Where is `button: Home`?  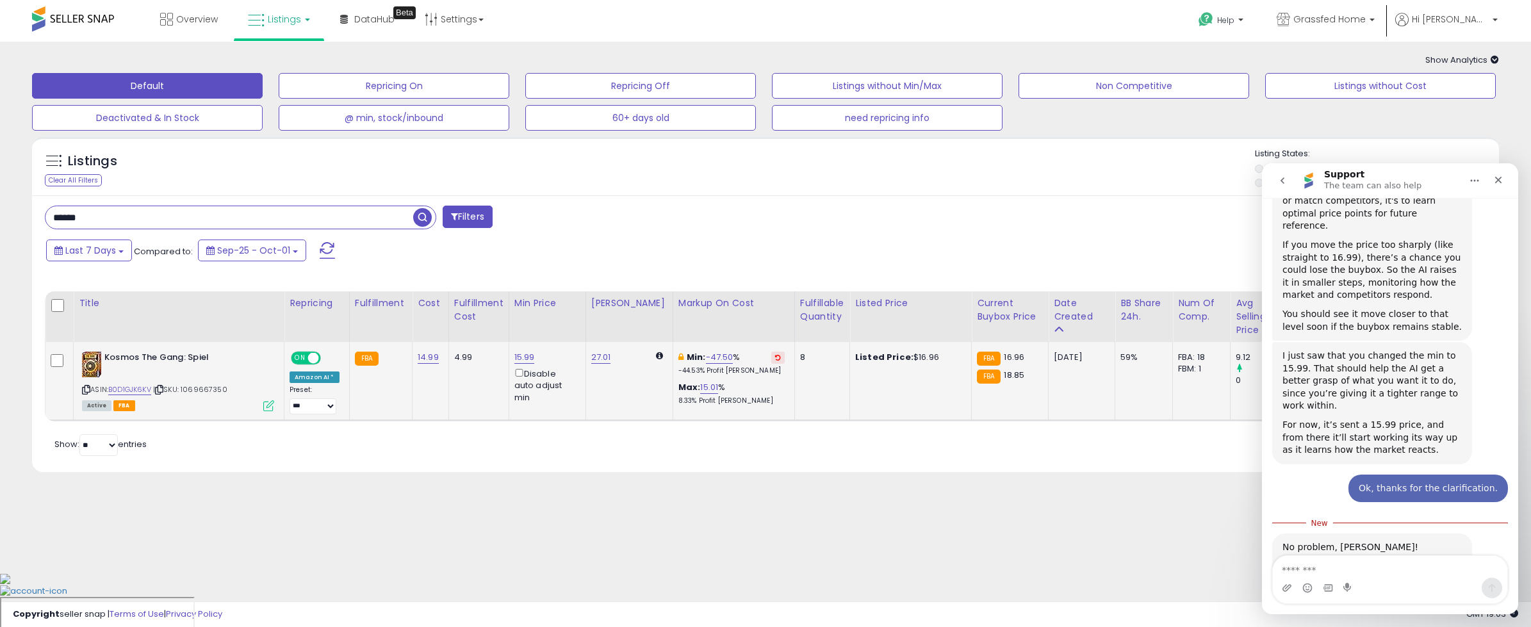
button: Home is located at coordinates (213, 17).